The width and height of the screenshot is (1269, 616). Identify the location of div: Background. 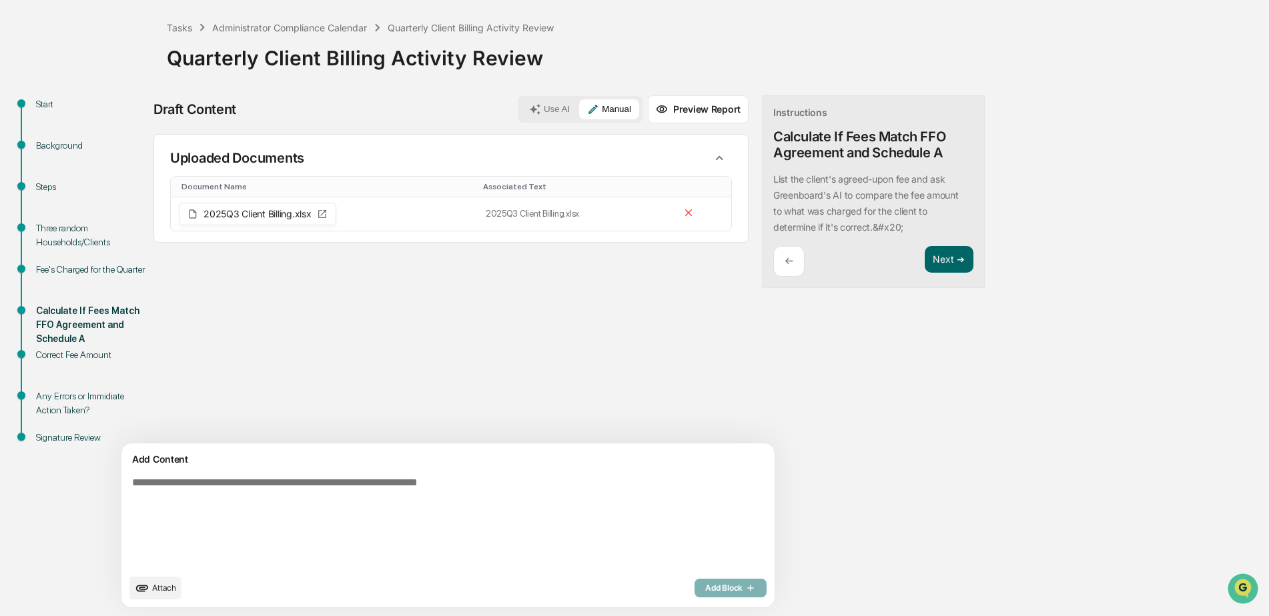
(91, 145).